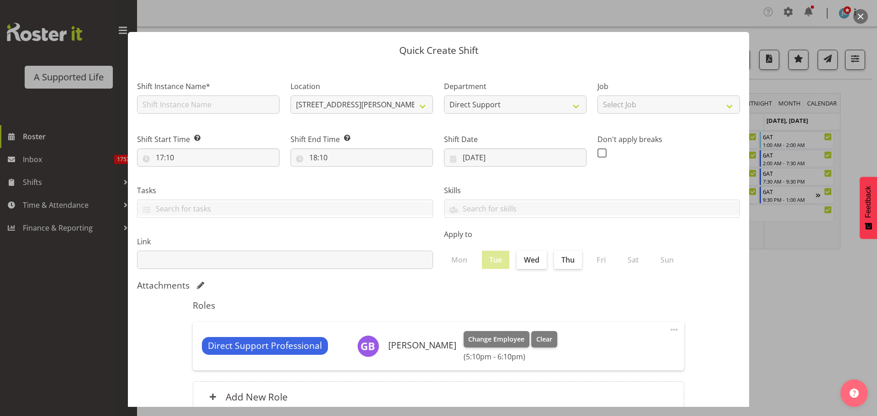 The height and width of the screenshot is (416, 877). Describe the element at coordinates (667, 260) in the screenshot. I see `label: Sun` at that location.